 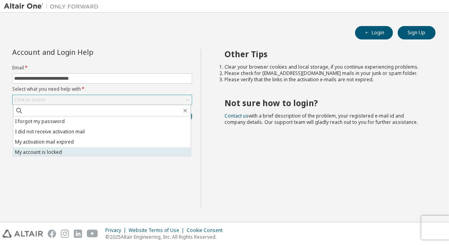 I want to click on button: Login, so click(x=374, y=33).